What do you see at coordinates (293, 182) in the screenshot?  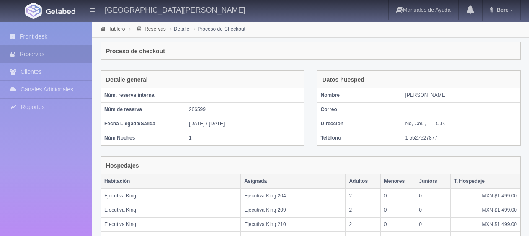 I see `th: Asignada` at bounding box center [293, 182].